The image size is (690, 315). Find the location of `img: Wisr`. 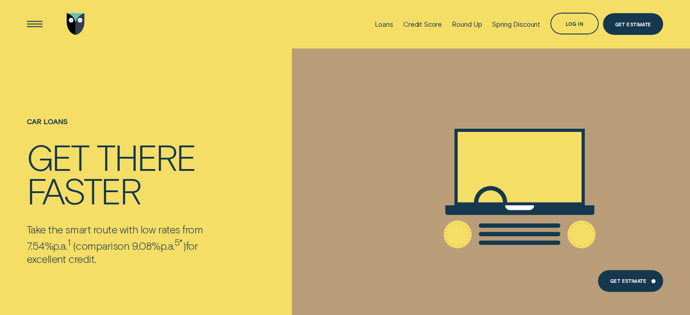

img: Wisr is located at coordinates (76, 24).